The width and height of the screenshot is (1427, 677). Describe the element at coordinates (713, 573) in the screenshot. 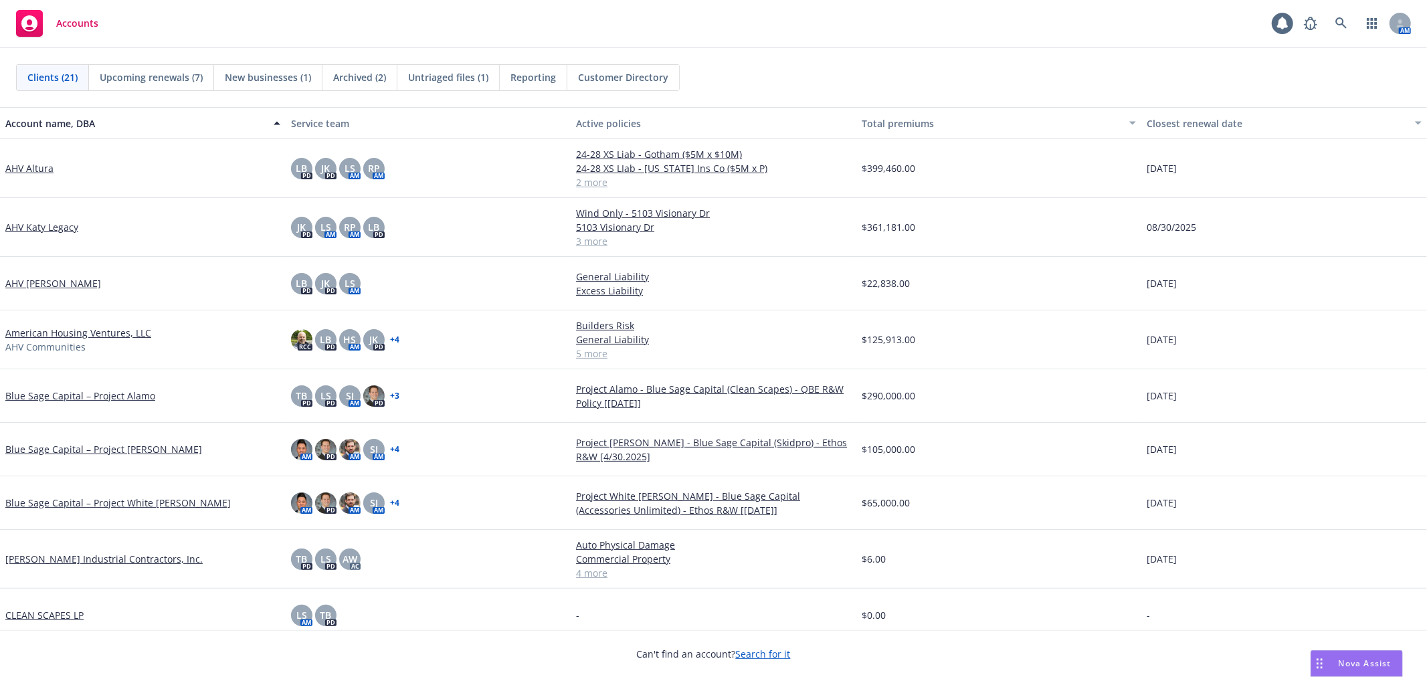

I see `a: 4 more` at that location.